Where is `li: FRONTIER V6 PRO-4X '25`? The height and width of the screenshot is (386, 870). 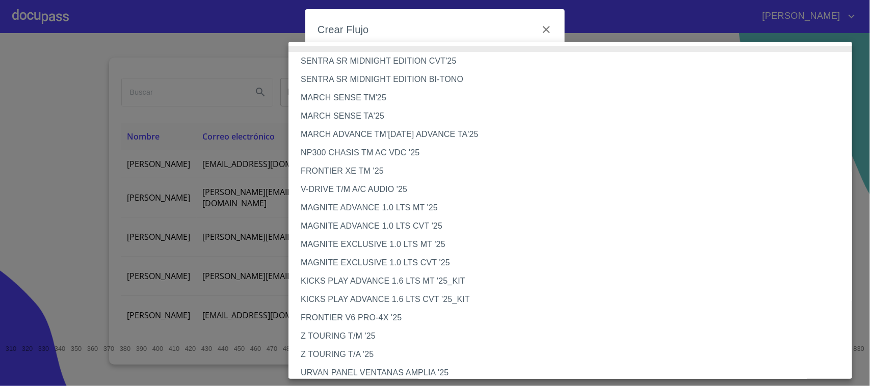 li: FRONTIER V6 PRO-4X '25 is located at coordinates (575, 318).